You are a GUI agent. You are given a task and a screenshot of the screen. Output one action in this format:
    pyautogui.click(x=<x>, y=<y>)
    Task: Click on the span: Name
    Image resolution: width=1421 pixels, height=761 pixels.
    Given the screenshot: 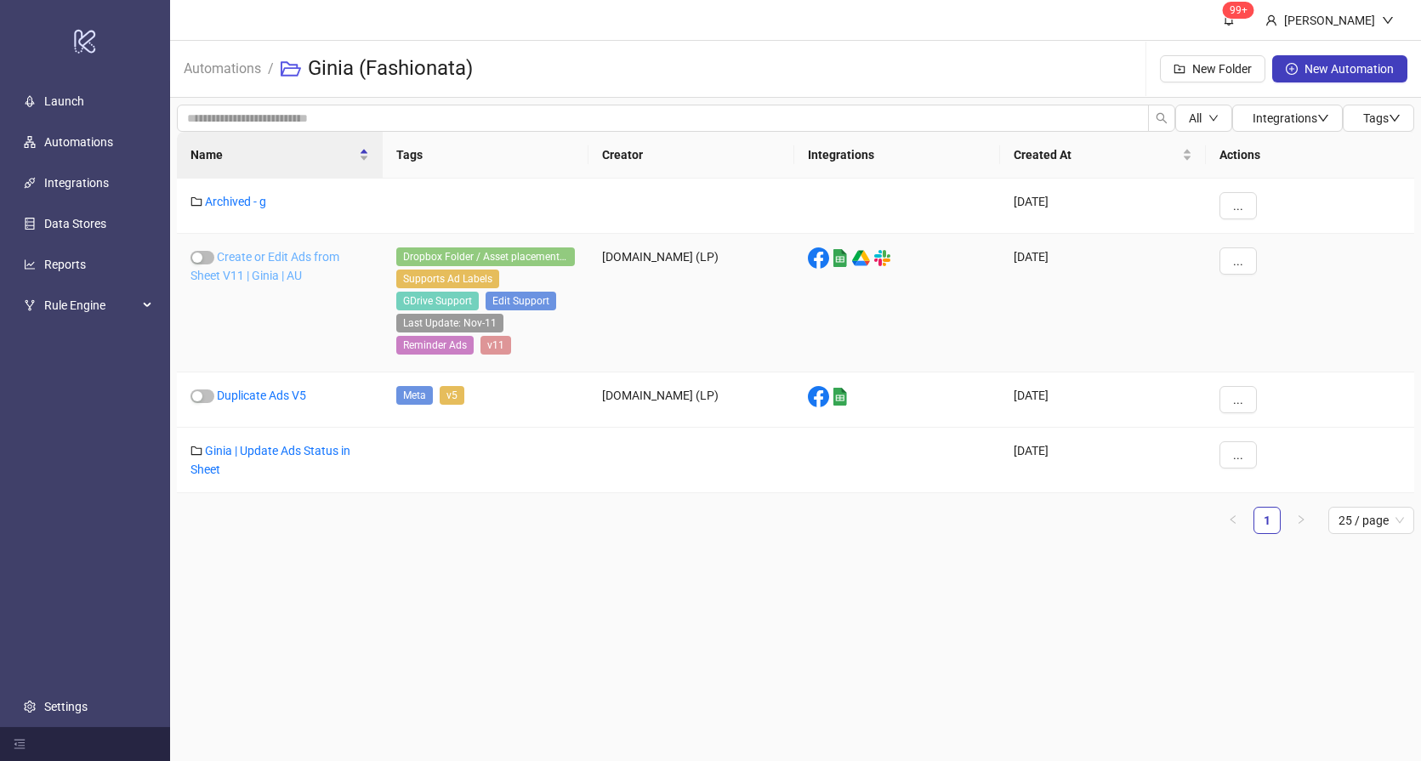 What is the action you would take?
    pyautogui.click(x=273, y=155)
    